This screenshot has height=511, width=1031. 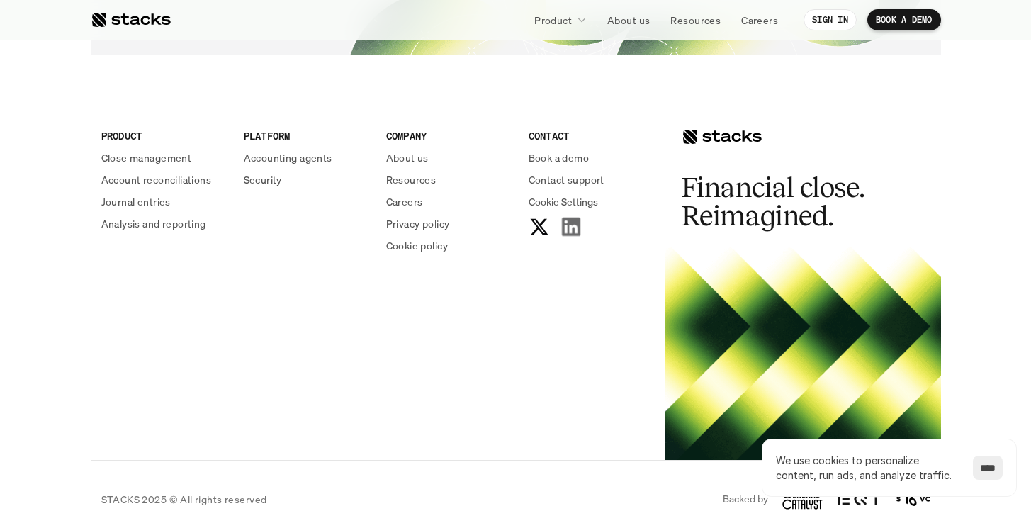 What do you see at coordinates (566, 179) in the screenshot?
I see `p: Contact support` at bounding box center [566, 179].